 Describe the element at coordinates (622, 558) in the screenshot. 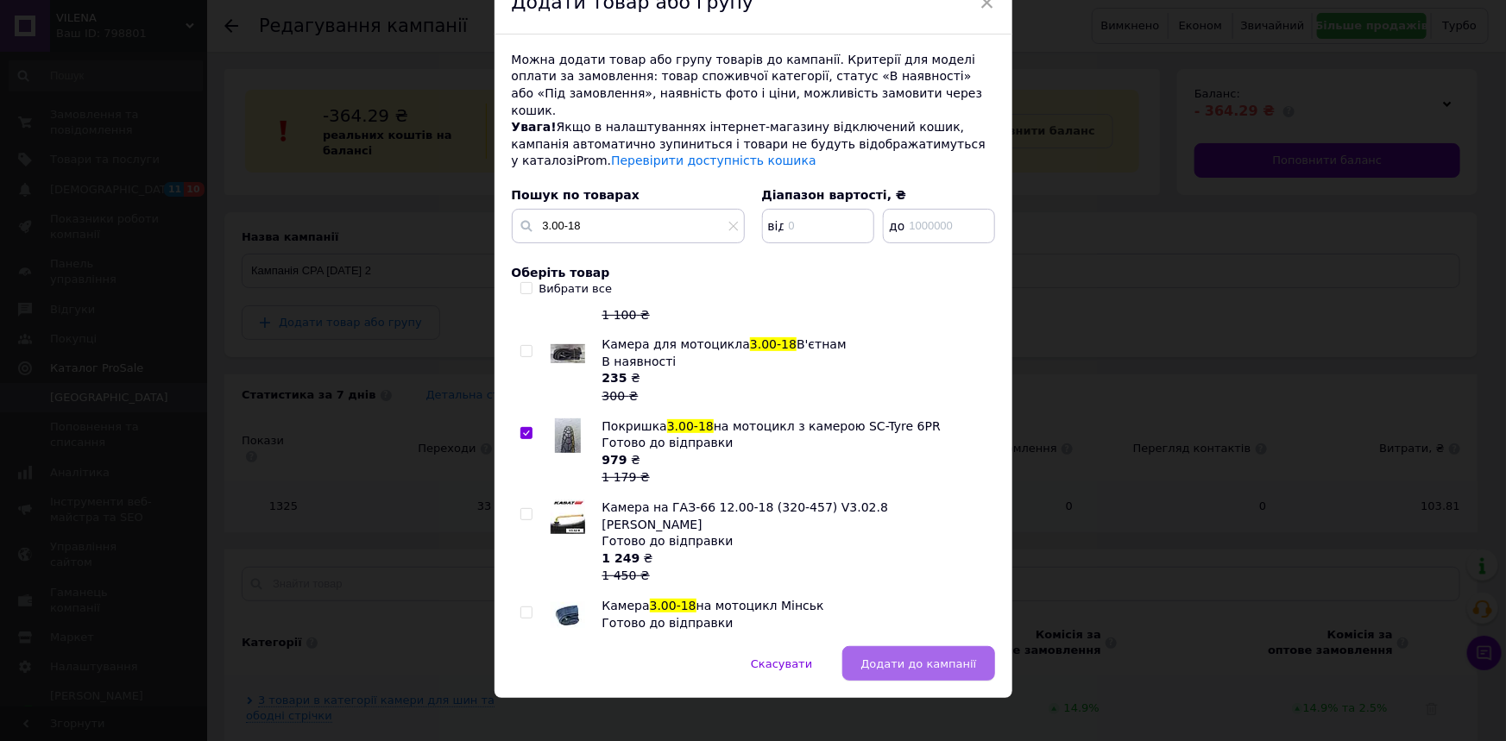

I see `b: 1 249` at that location.